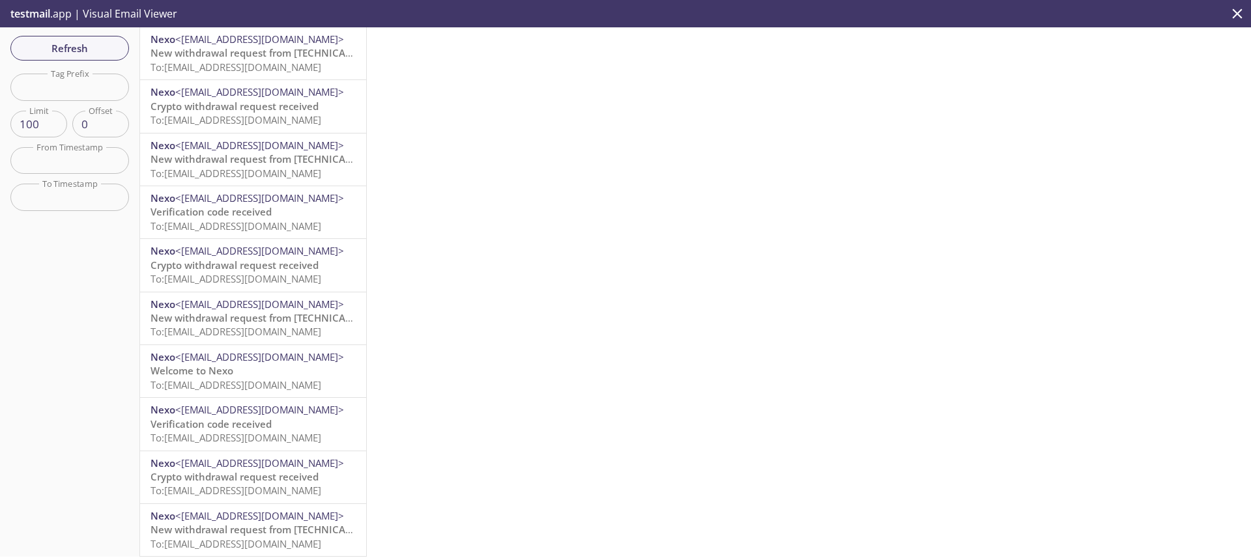 The image size is (1251, 558). Describe the element at coordinates (70, 48) in the screenshot. I see `span: Refresh` at that location.